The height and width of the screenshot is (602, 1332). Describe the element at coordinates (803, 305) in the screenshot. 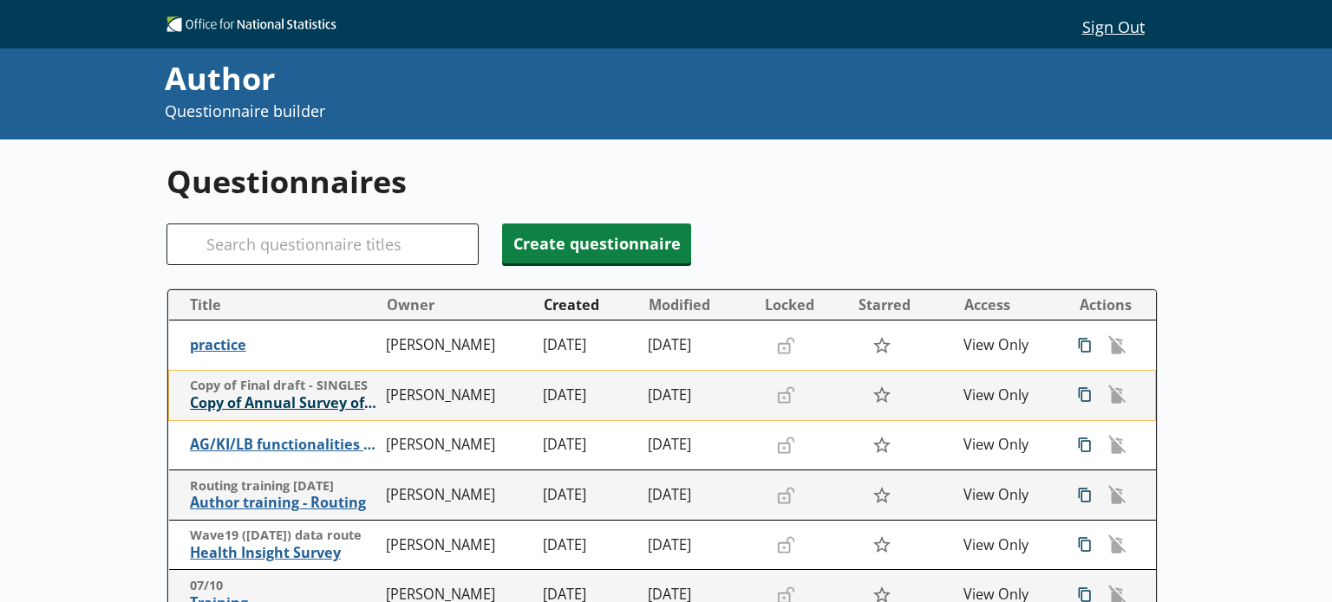

I see `button: Locked` at that location.